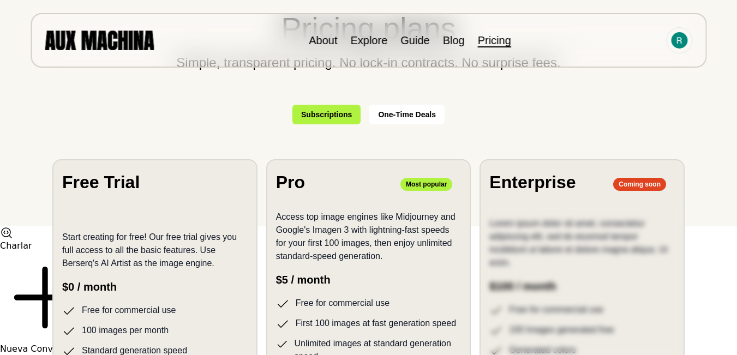 The image size is (737, 355). What do you see at coordinates (99, 40) in the screenshot?
I see `img: AUX MACHINA` at bounding box center [99, 40].